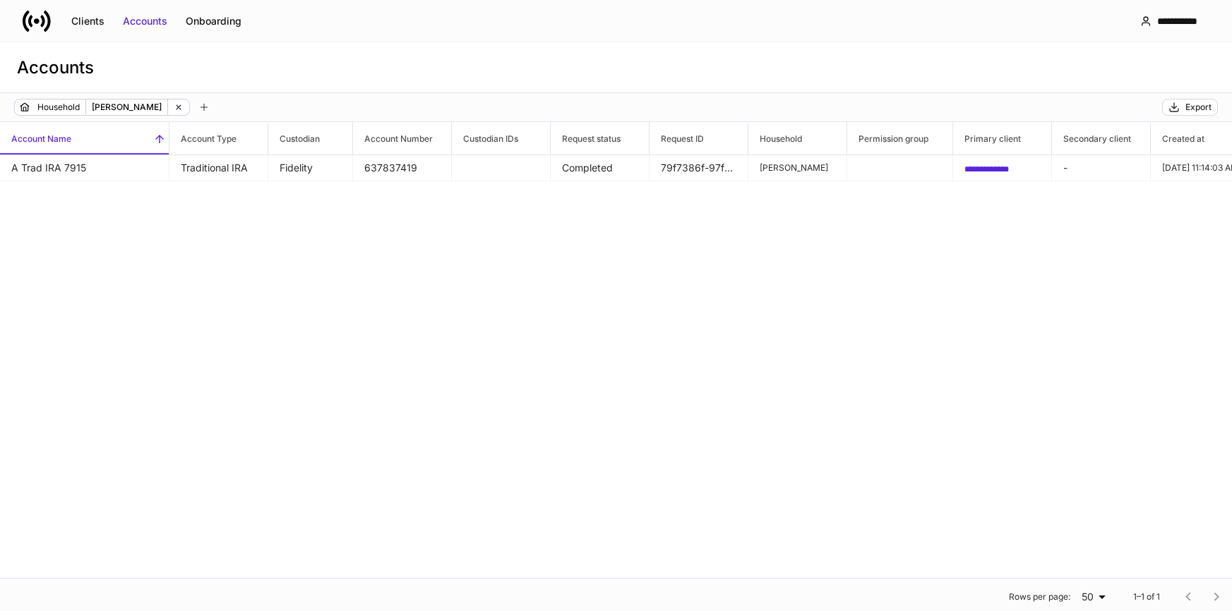 The width and height of the screenshot is (1232, 611). I want to click on div: Export, so click(1198, 107).